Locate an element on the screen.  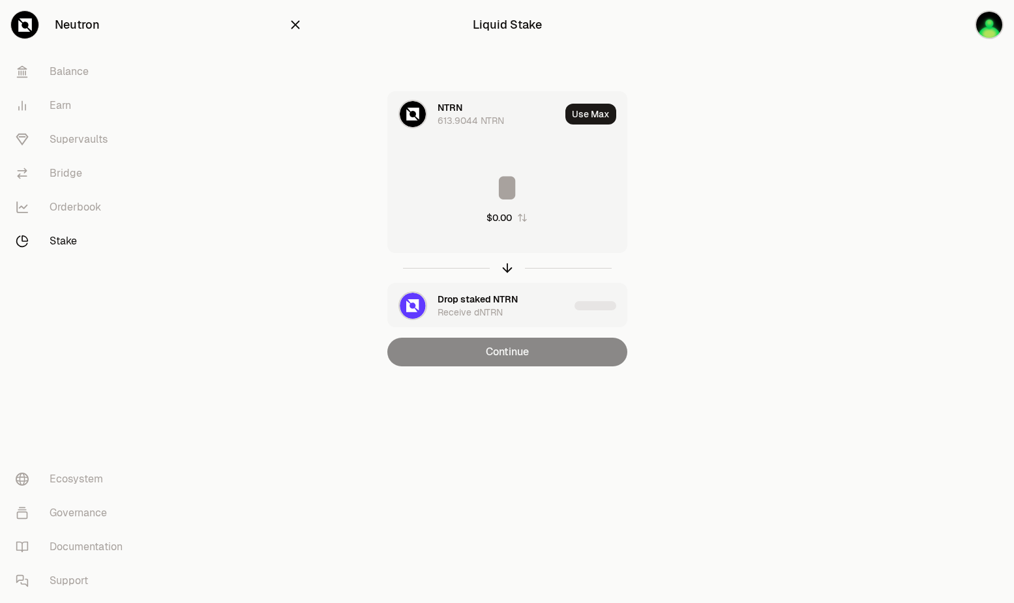
a: Earn is located at coordinates (73, 106).